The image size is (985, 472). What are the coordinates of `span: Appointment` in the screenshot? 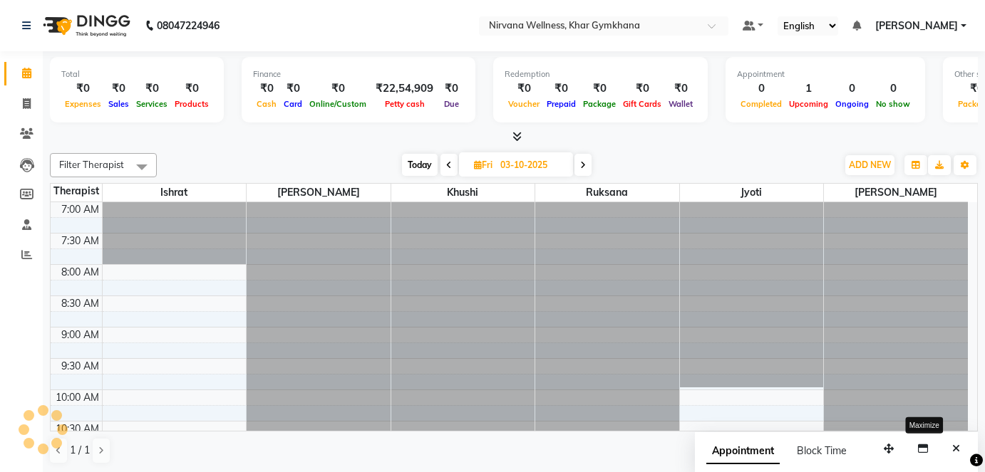 It's located at (743, 452).